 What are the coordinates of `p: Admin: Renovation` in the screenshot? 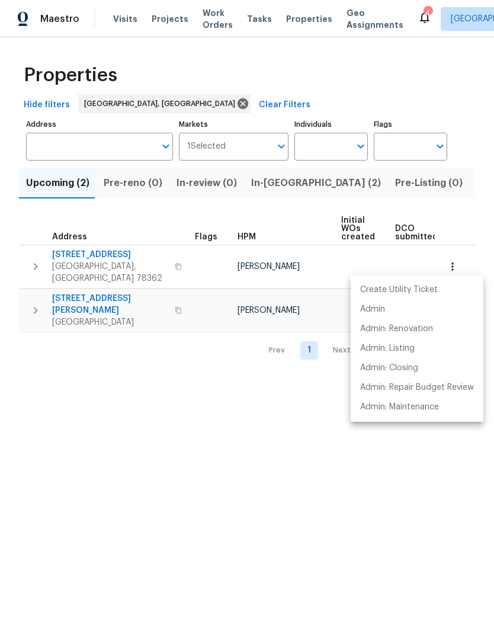 It's located at (397, 329).